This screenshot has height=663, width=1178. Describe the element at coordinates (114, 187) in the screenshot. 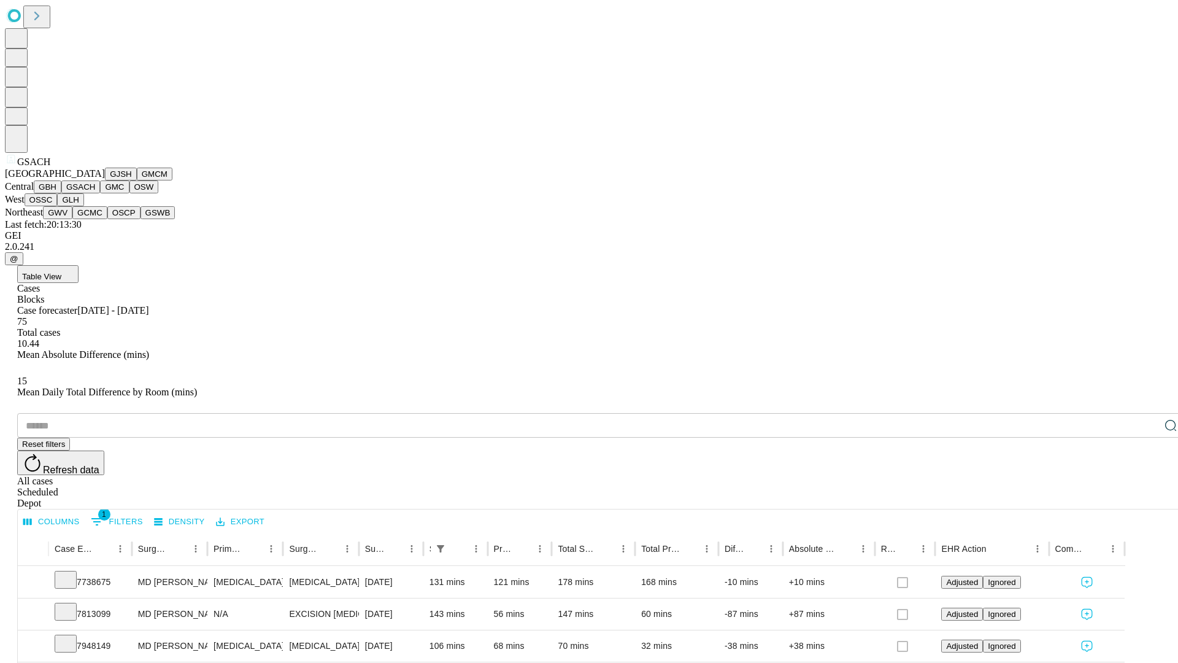

I see `button: GMC` at that location.